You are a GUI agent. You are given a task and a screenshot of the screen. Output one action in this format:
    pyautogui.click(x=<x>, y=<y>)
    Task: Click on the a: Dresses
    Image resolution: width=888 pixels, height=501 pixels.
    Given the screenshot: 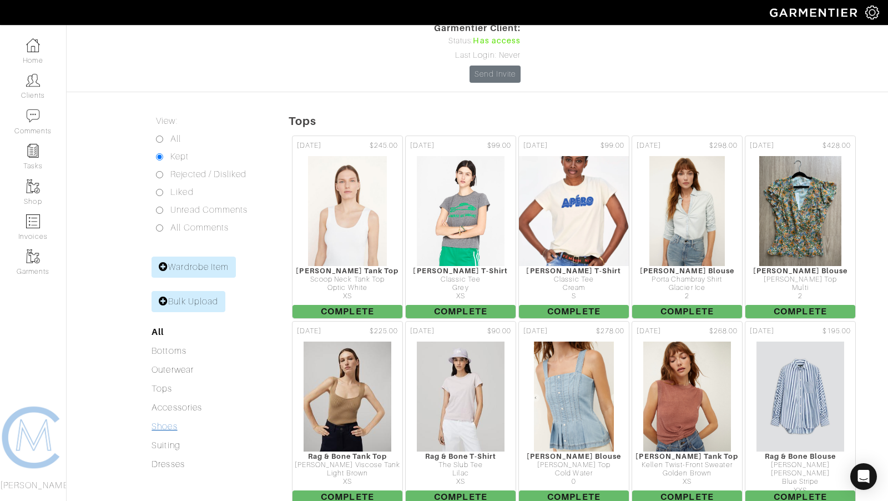 What is the action you would take?
    pyautogui.click(x=168, y=464)
    